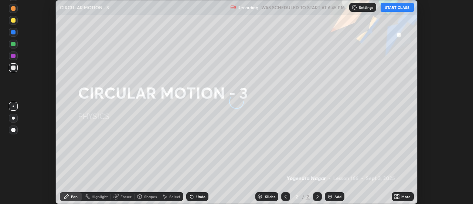 This screenshot has width=473, height=204. I want to click on p: Recording, so click(248, 7).